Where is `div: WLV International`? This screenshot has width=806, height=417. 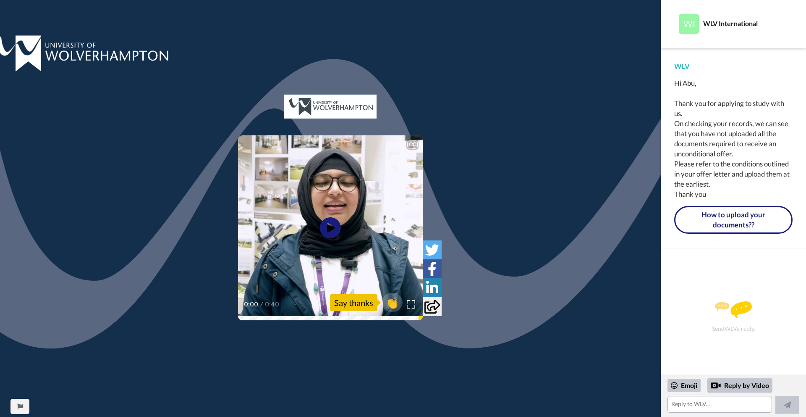
div: WLV International is located at coordinates (748, 23).